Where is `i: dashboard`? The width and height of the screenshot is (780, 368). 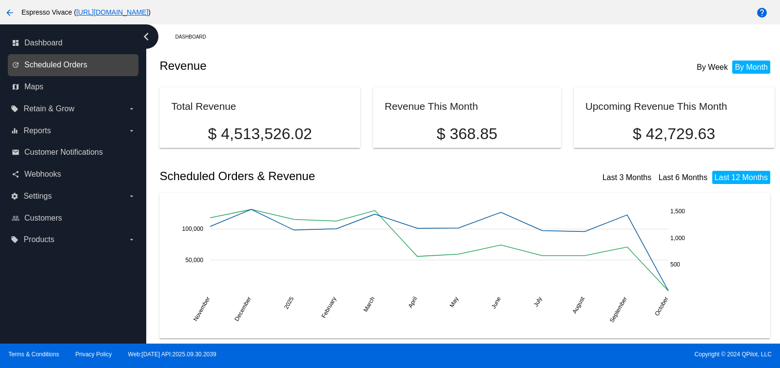
i: dashboard is located at coordinates (16, 43).